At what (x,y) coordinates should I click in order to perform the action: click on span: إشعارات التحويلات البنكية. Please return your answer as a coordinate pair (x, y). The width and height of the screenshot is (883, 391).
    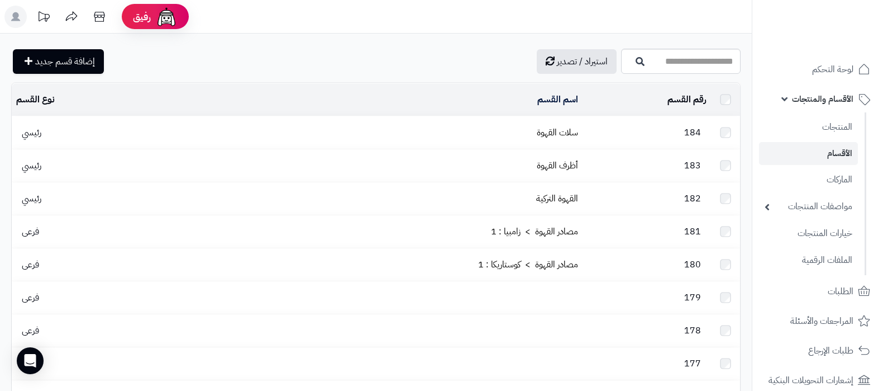
    Looking at the image, I should click on (811, 380).